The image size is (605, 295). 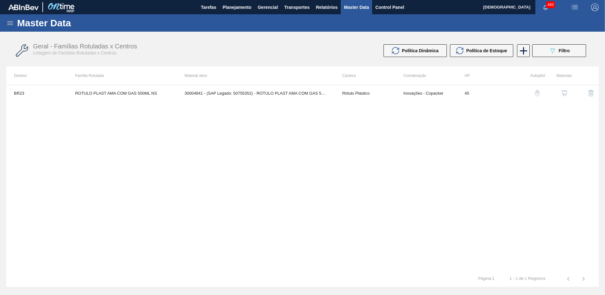 I want to click on div: Filtrar Família Rotulada x Centro, so click(x=559, y=51).